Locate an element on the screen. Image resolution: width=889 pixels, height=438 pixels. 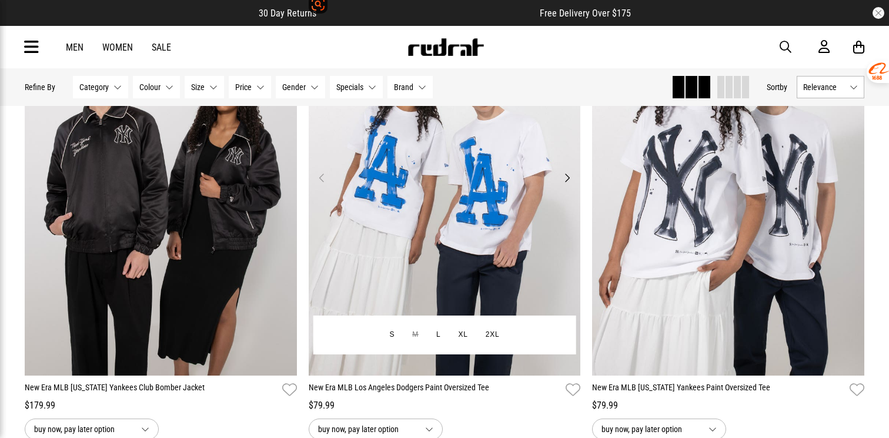
a: Sale is located at coordinates (161, 47).